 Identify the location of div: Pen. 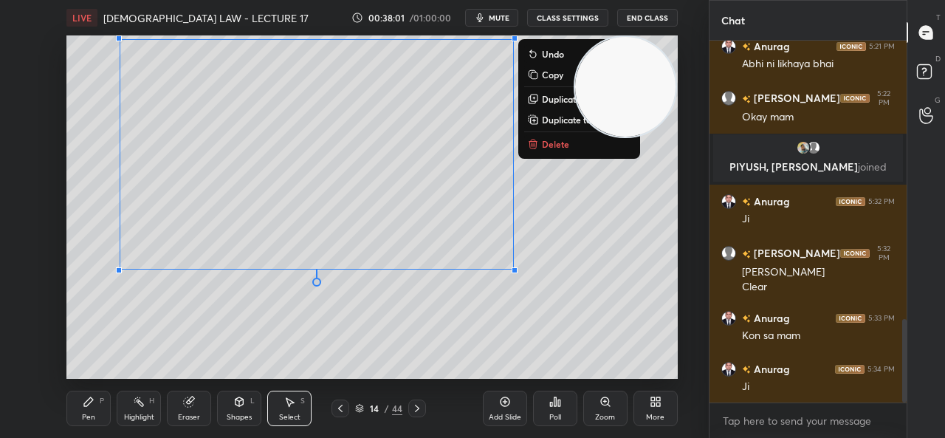
(89, 417).